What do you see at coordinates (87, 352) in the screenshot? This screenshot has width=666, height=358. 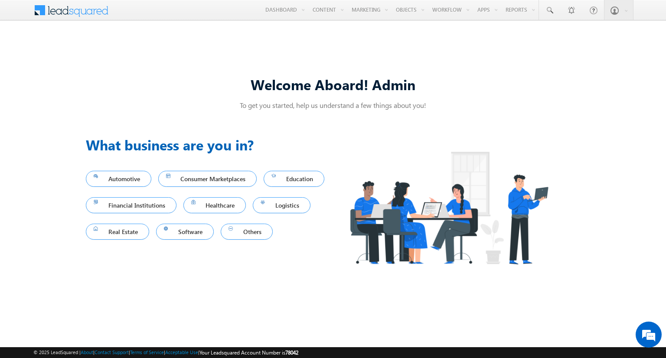 I see `a: About` at bounding box center [87, 352].